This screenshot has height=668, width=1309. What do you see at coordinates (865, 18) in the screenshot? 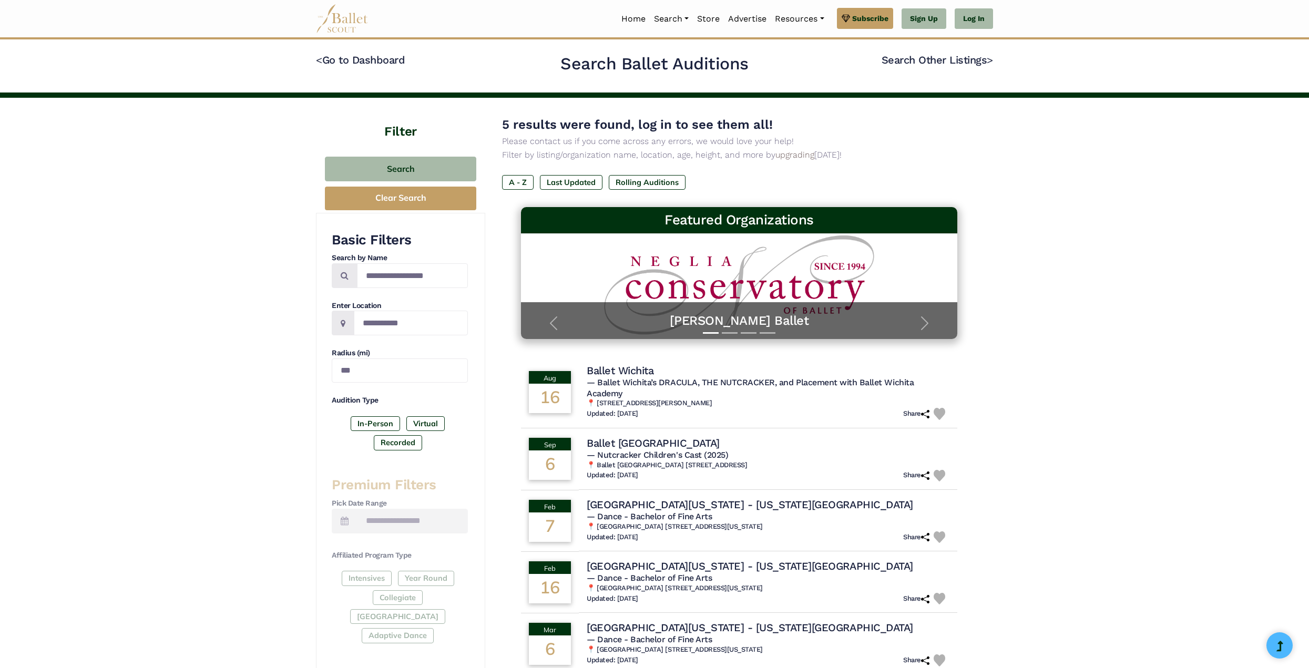
I see `a: Subscribe` at bounding box center [865, 18].